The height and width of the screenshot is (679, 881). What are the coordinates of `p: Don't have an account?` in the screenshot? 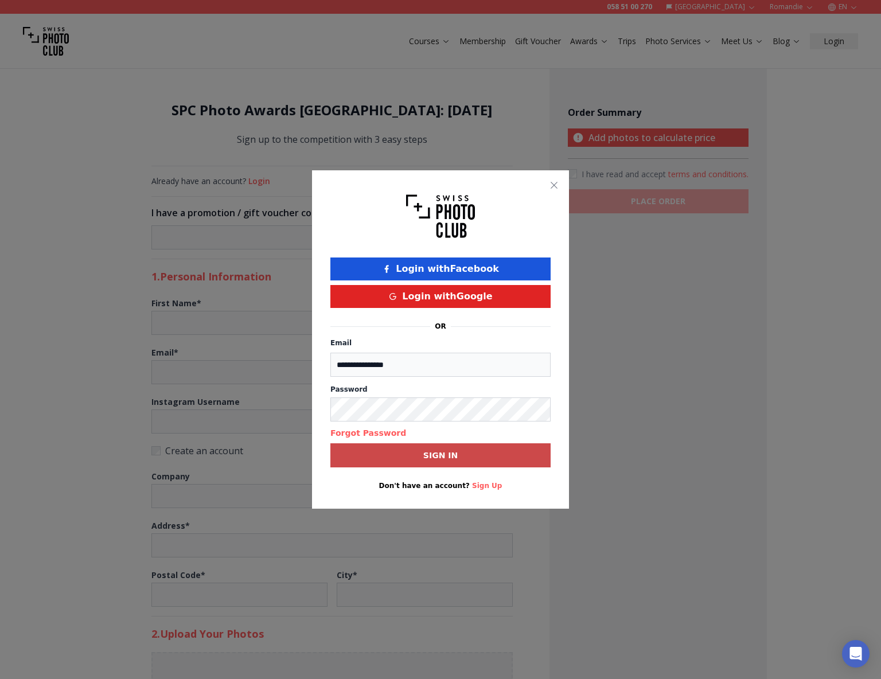 It's located at (440, 486).